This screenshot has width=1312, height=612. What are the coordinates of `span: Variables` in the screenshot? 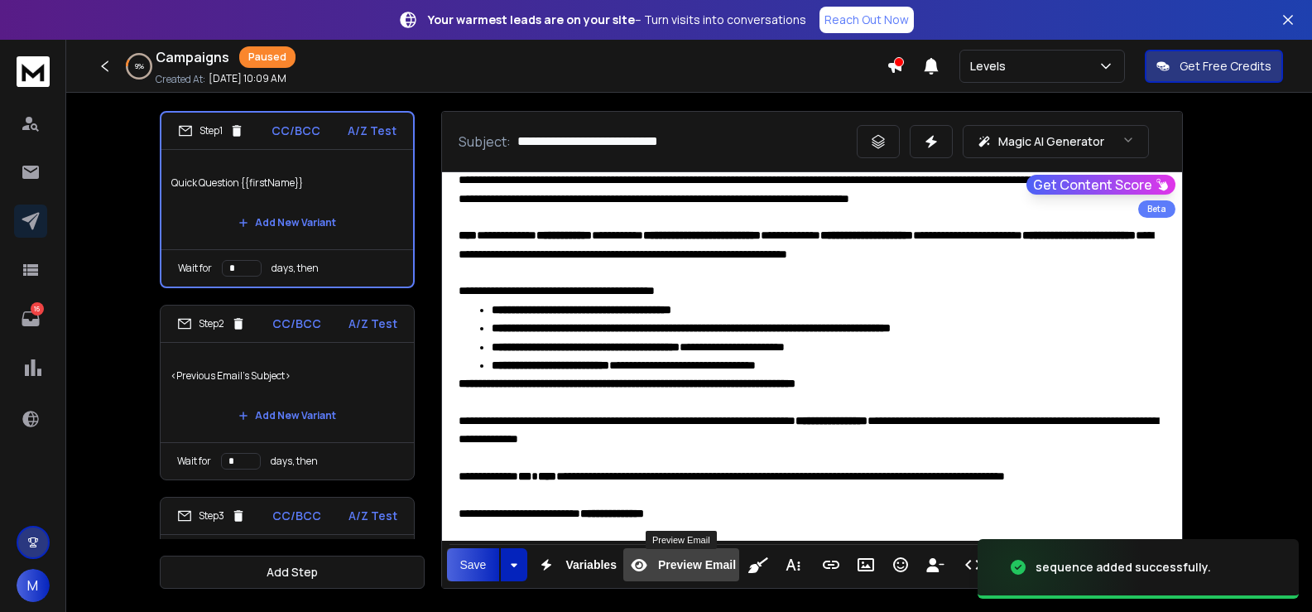 It's located at (591, 564).